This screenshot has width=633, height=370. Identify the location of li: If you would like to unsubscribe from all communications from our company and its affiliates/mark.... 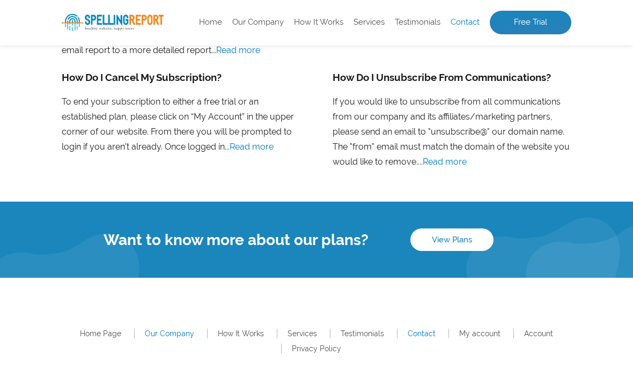
(452, 125).